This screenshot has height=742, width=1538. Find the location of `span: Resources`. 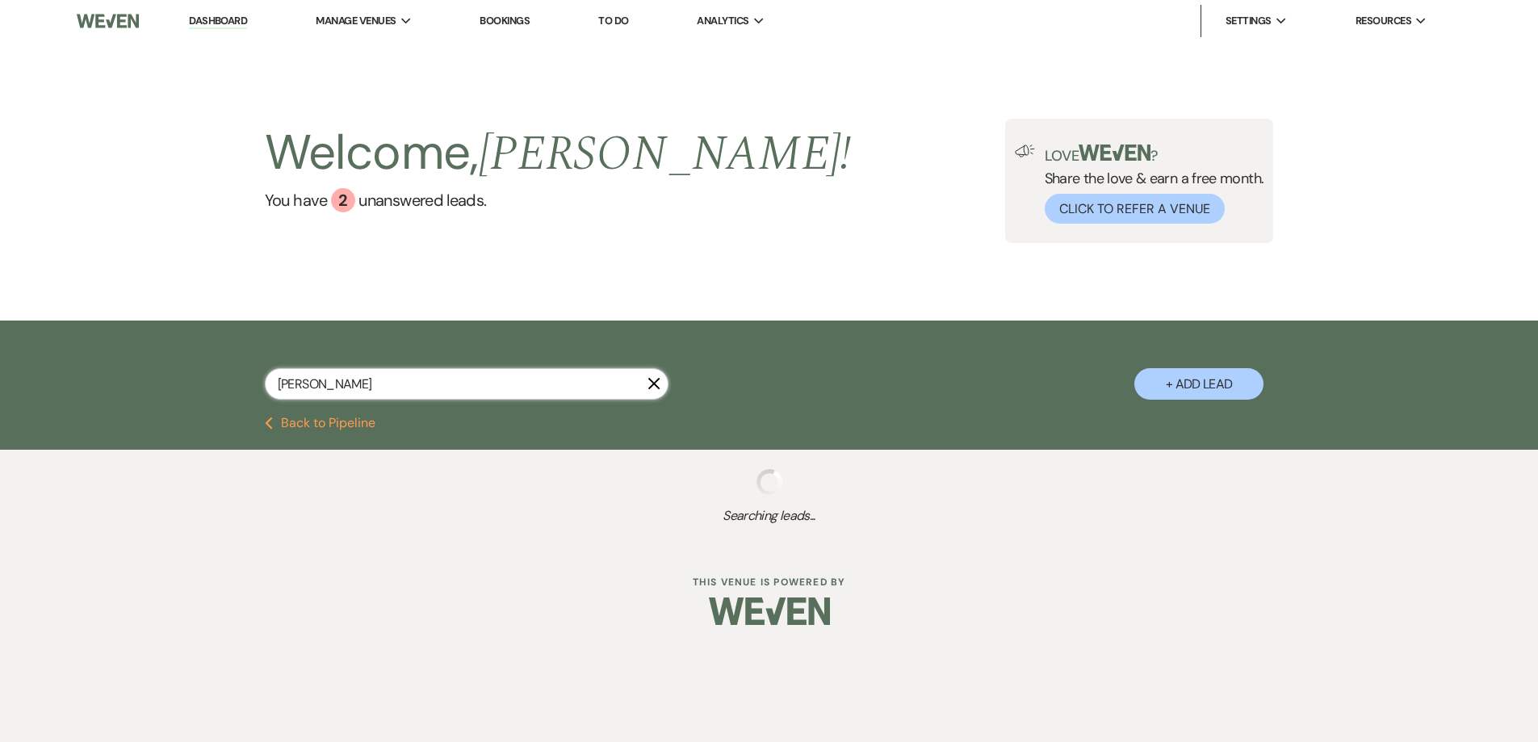

span: Resources is located at coordinates (1383, 21).